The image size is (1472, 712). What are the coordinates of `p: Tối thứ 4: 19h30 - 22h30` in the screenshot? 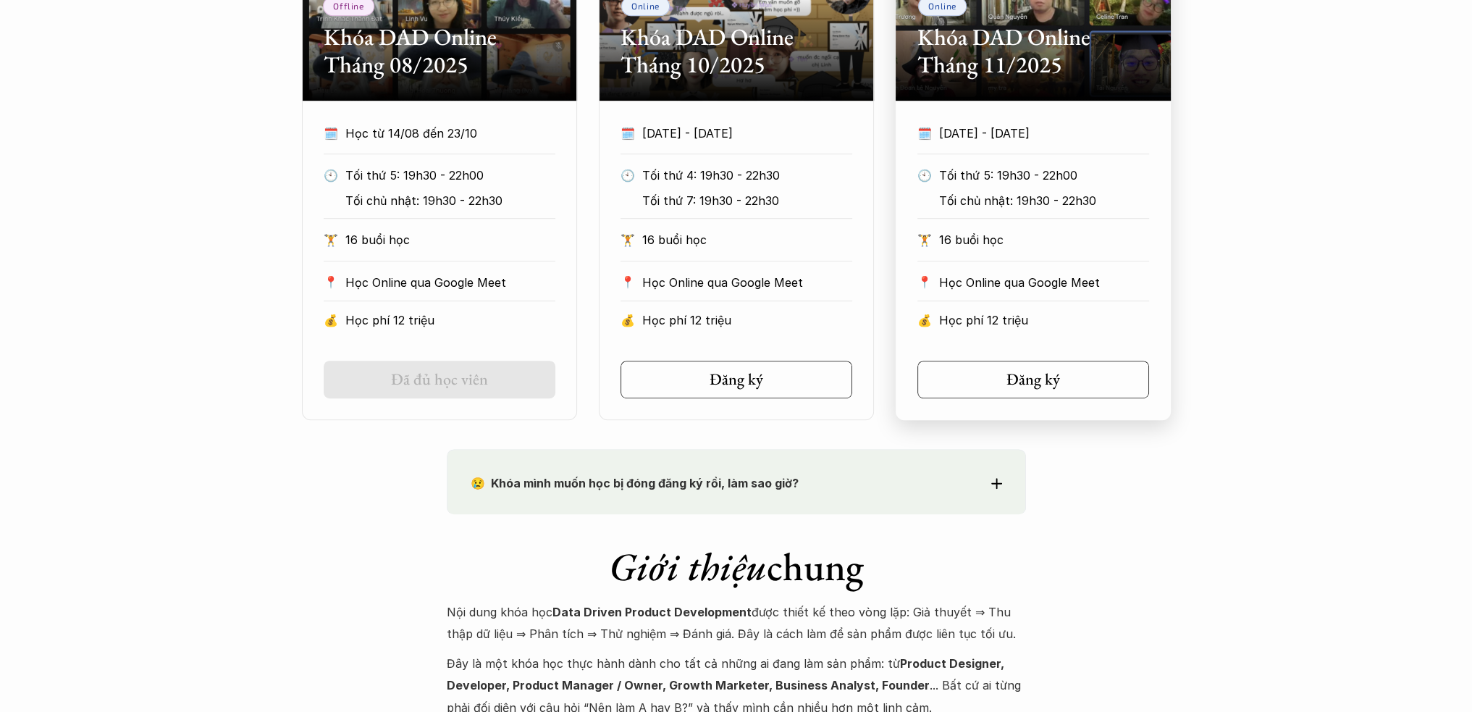 It's located at (743, 175).